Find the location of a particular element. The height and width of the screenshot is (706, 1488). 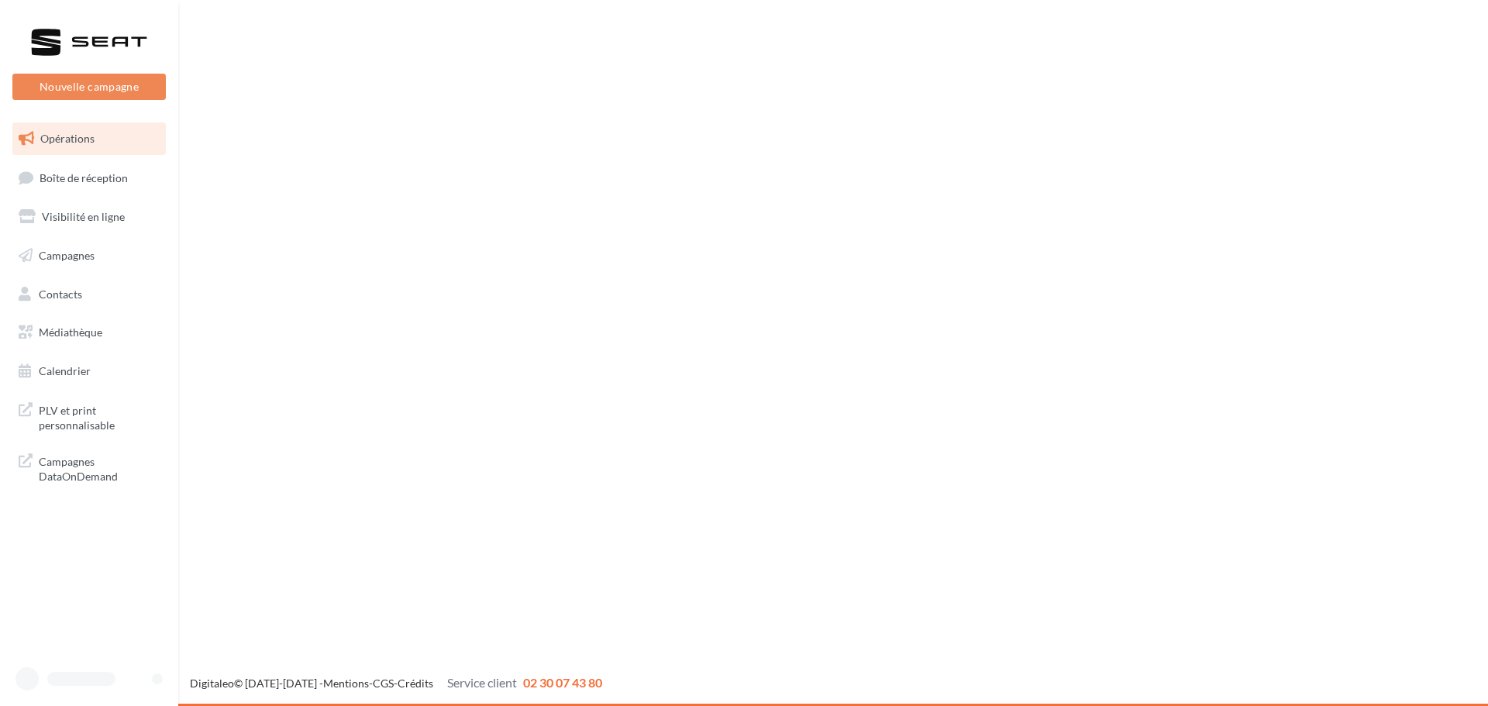

a: PLV et print personnalisable is located at coordinates (89, 416).